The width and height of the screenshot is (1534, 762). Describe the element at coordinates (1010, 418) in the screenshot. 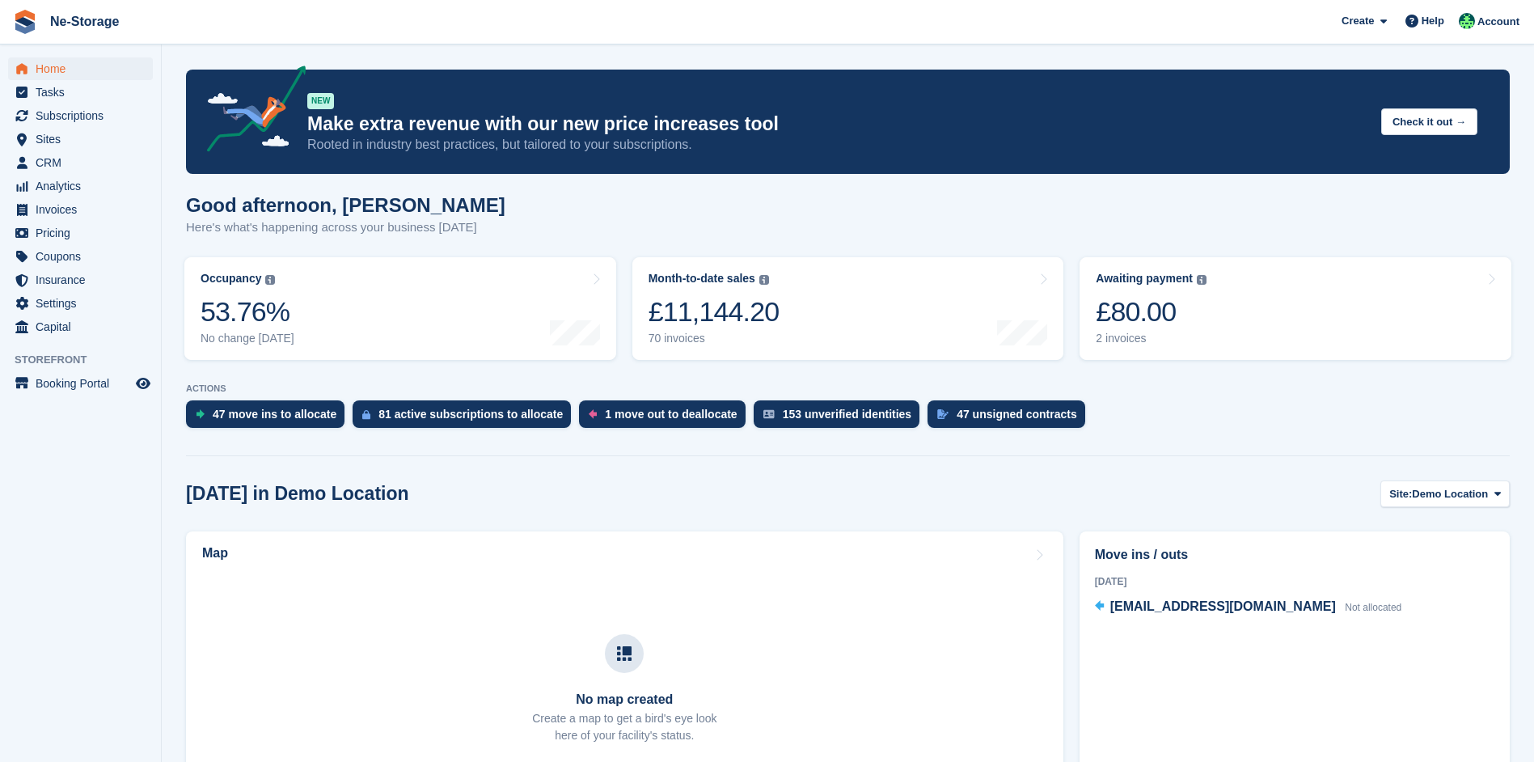

I see `a: 47 unsigned contracts` at that location.